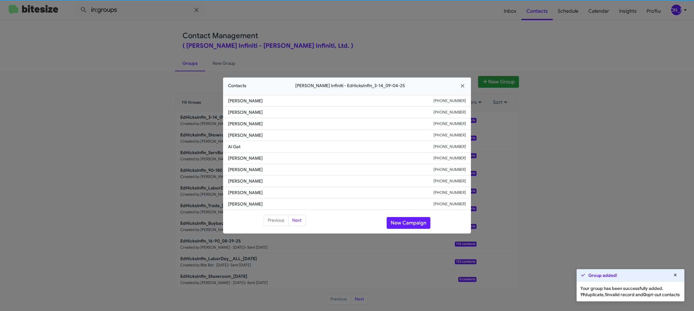 Image resolution: width=694 pixels, height=311 pixels. What do you see at coordinates (602, 275) in the screenshot?
I see `strong: Group added!` at bounding box center [602, 275].